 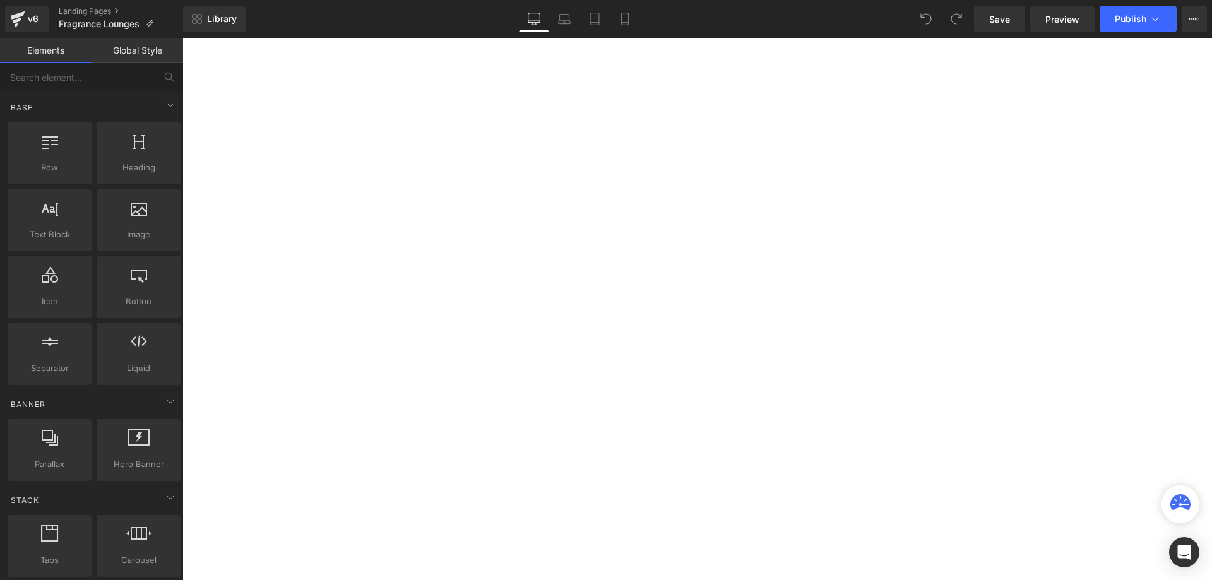 I want to click on button: Undo, so click(x=926, y=19).